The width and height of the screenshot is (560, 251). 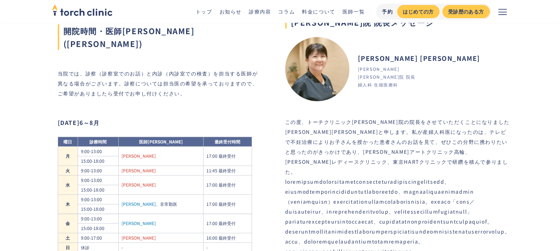 What do you see at coordinates (228, 238) in the screenshot?
I see `td: 16:00 最終受付` at bounding box center [228, 238].